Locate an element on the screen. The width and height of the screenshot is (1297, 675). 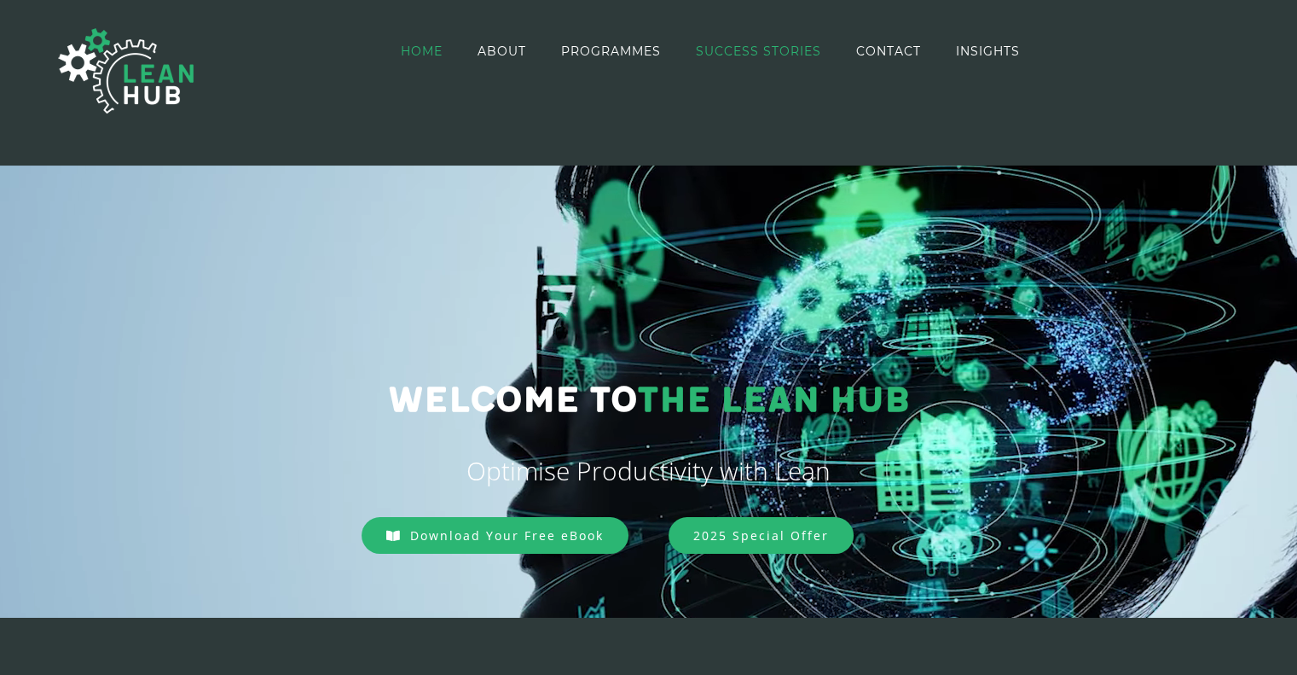
span: ABOUT is located at coordinates (501, 51).